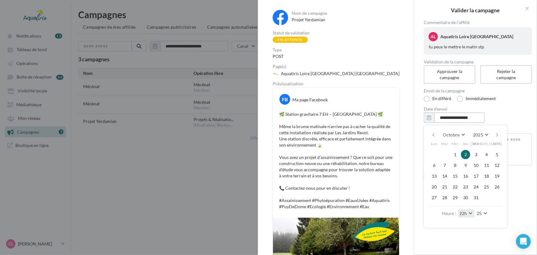 The image size is (537, 255). Describe the element at coordinates (290, 40) in the screenshot. I see `div: En attente` at that location.